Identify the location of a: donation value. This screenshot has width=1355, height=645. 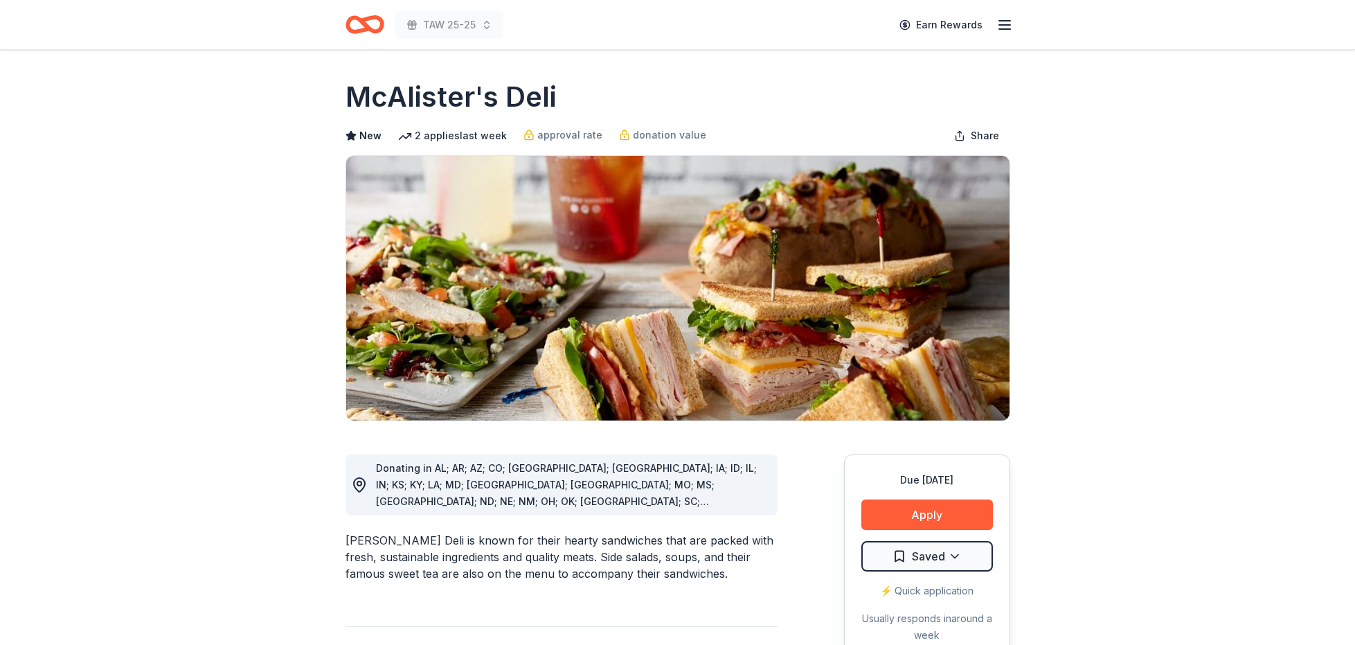
(663, 135).